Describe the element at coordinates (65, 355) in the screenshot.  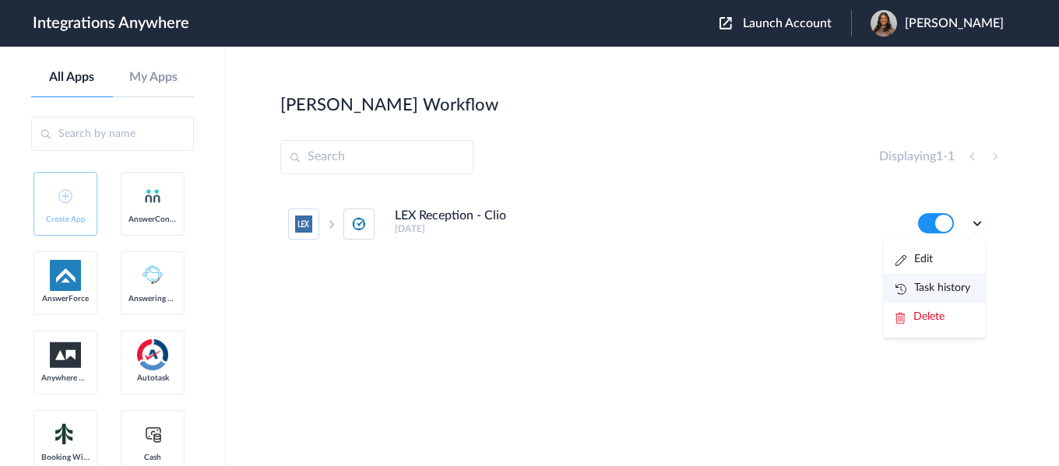
I see `img: aww.png` at that location.